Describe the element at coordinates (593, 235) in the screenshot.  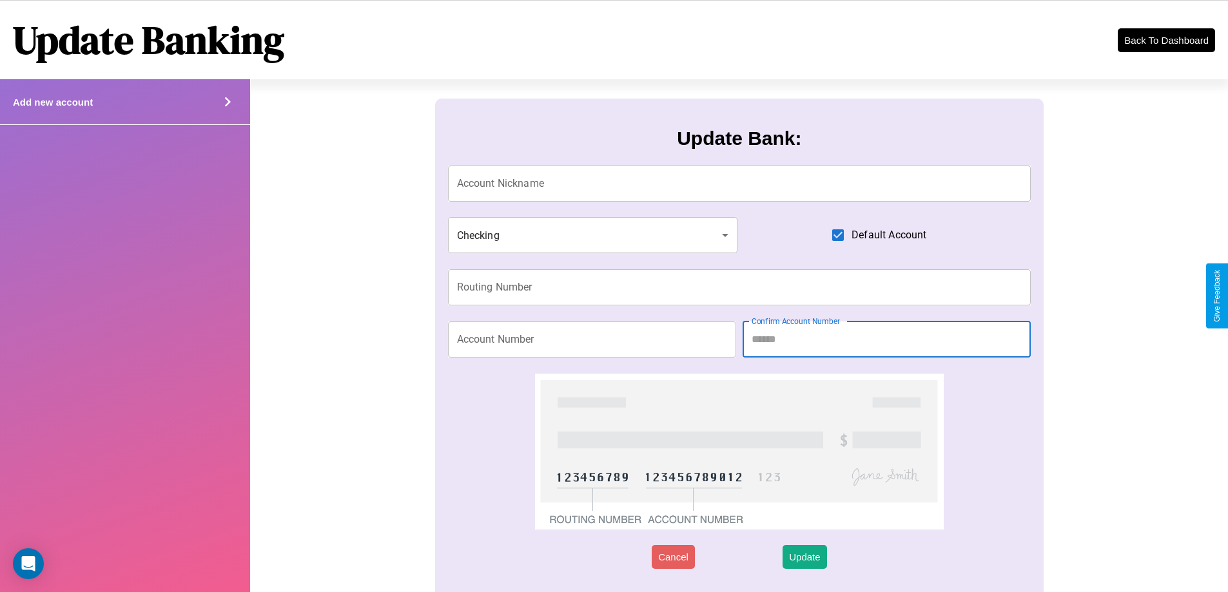
I see `div: Checking` at that location.